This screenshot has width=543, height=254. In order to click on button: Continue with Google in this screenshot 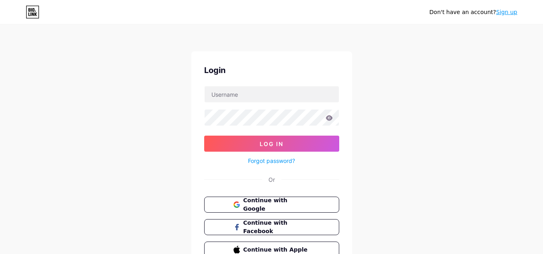, I will do `click(272, 205)`.